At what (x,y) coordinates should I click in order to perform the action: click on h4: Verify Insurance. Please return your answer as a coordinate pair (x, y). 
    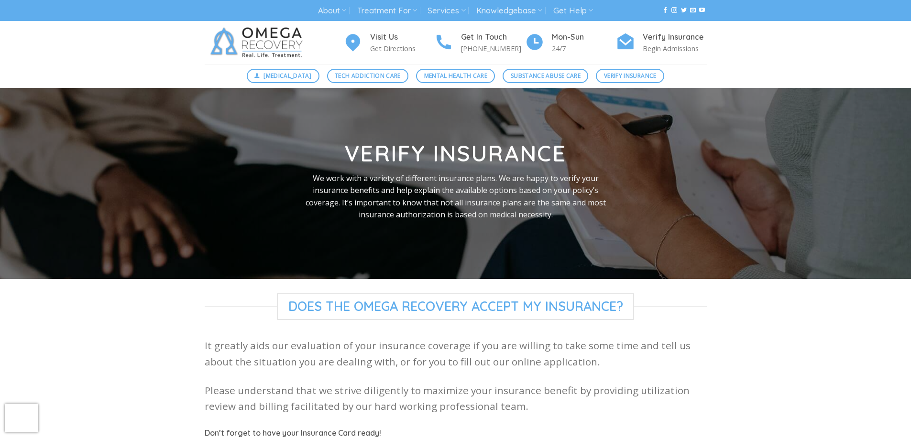
    Looking at the image, I should click on (675, 37).